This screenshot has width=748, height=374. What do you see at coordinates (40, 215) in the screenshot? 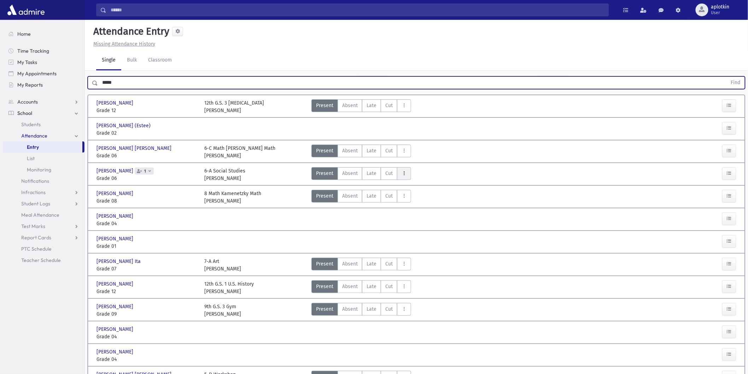
I see `span: Meal Attendance` at bounding box center [40, 215].